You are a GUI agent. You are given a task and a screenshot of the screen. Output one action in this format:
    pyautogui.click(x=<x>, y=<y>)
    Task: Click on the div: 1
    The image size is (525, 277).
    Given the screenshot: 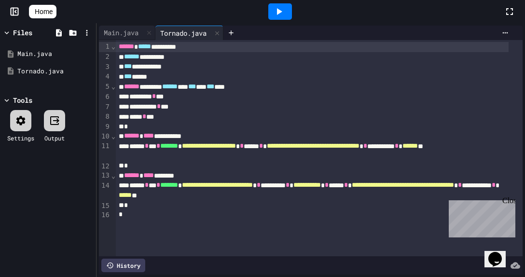 What is the action you would take?
    pyautogui.click(x=105, y=47)
    